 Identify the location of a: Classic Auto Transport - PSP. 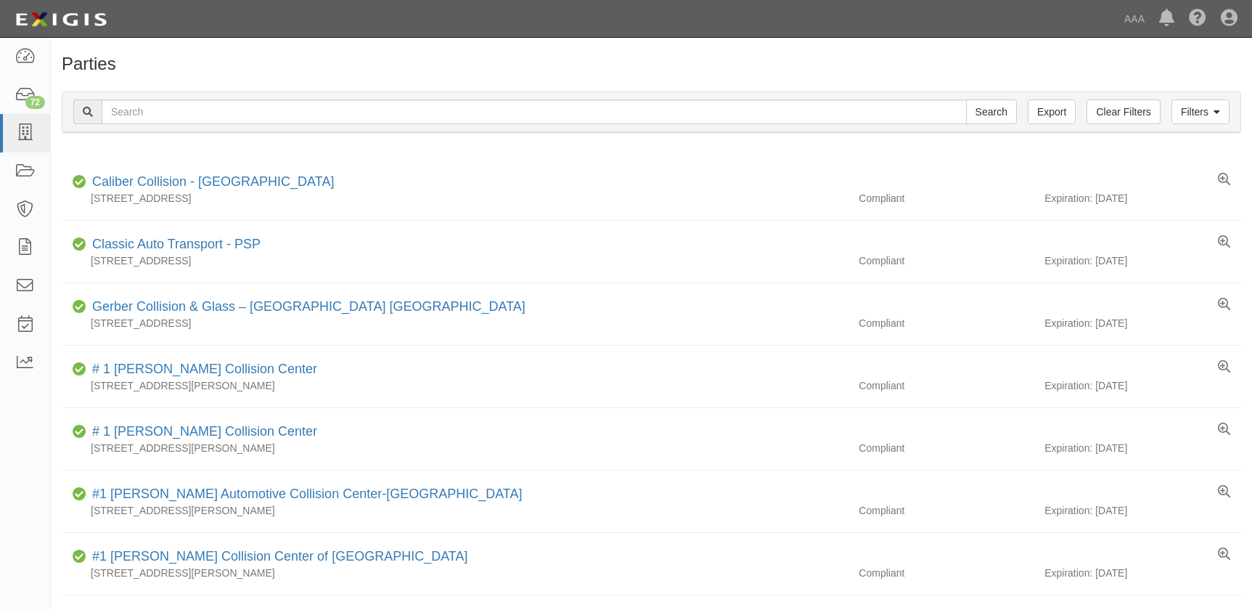
(176, 244).